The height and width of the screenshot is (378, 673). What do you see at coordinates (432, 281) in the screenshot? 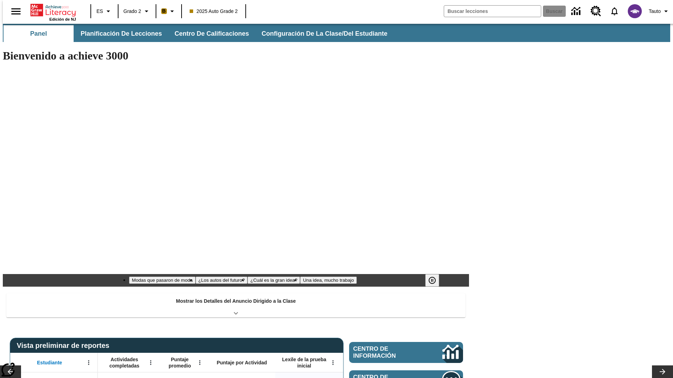
I see `button: Pausar` at bounding box center [432, 281].